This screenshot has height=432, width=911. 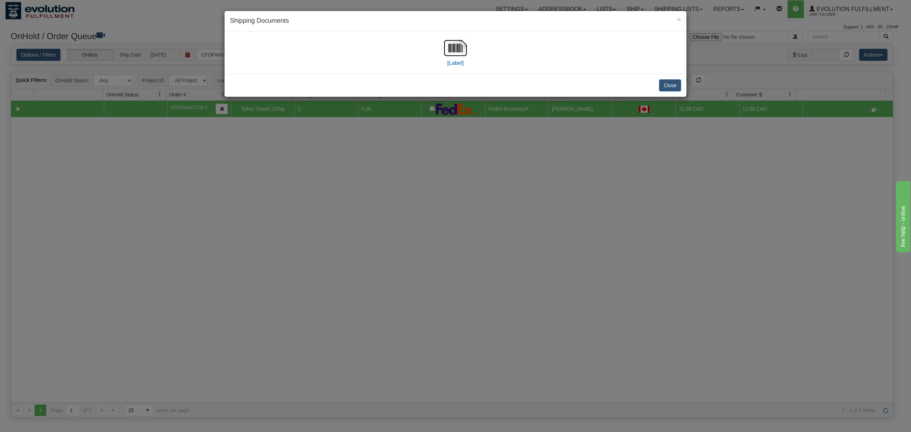 What do you see at coordinates (456, 55) in the screenshot?
I see `a: [Label]` at bounding box center [456, 55].